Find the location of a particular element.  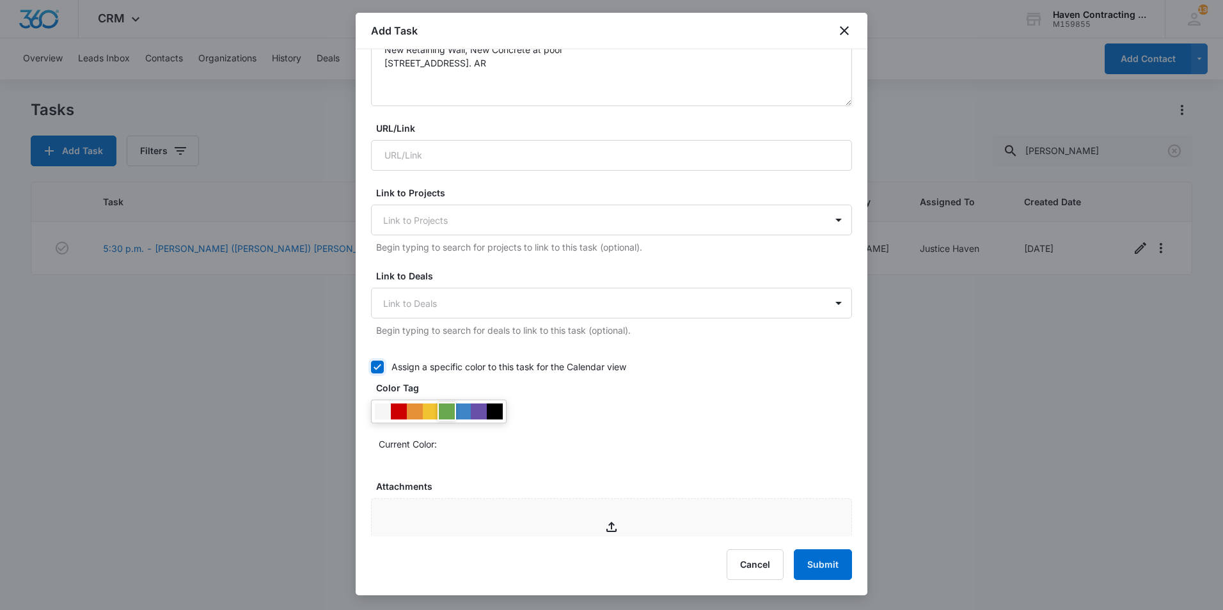

label: Link to Projects is located at coordinates (617, 193).